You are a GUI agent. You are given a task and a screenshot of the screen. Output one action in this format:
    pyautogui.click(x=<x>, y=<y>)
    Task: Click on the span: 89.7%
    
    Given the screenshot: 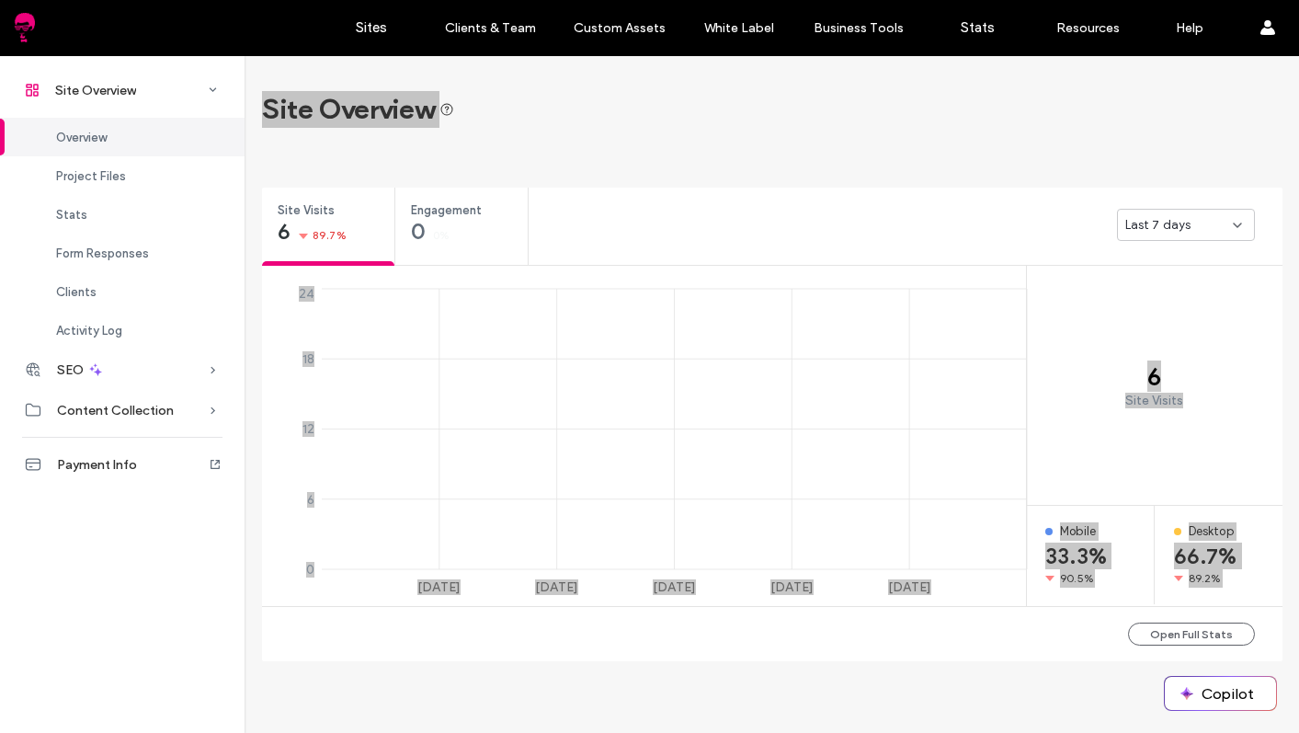 What is the action you would take?
    pyautogui.click(x=329, y=235)
    